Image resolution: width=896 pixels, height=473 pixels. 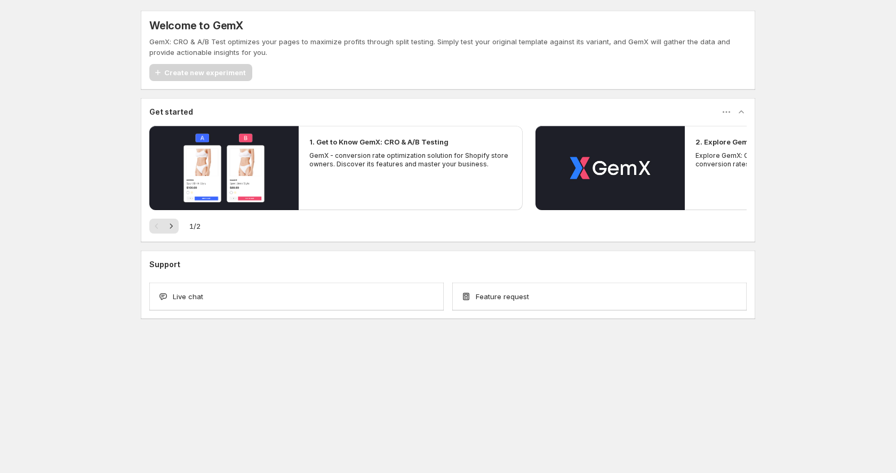 I want to click on h3: Get started, so click(x=171, y=112).